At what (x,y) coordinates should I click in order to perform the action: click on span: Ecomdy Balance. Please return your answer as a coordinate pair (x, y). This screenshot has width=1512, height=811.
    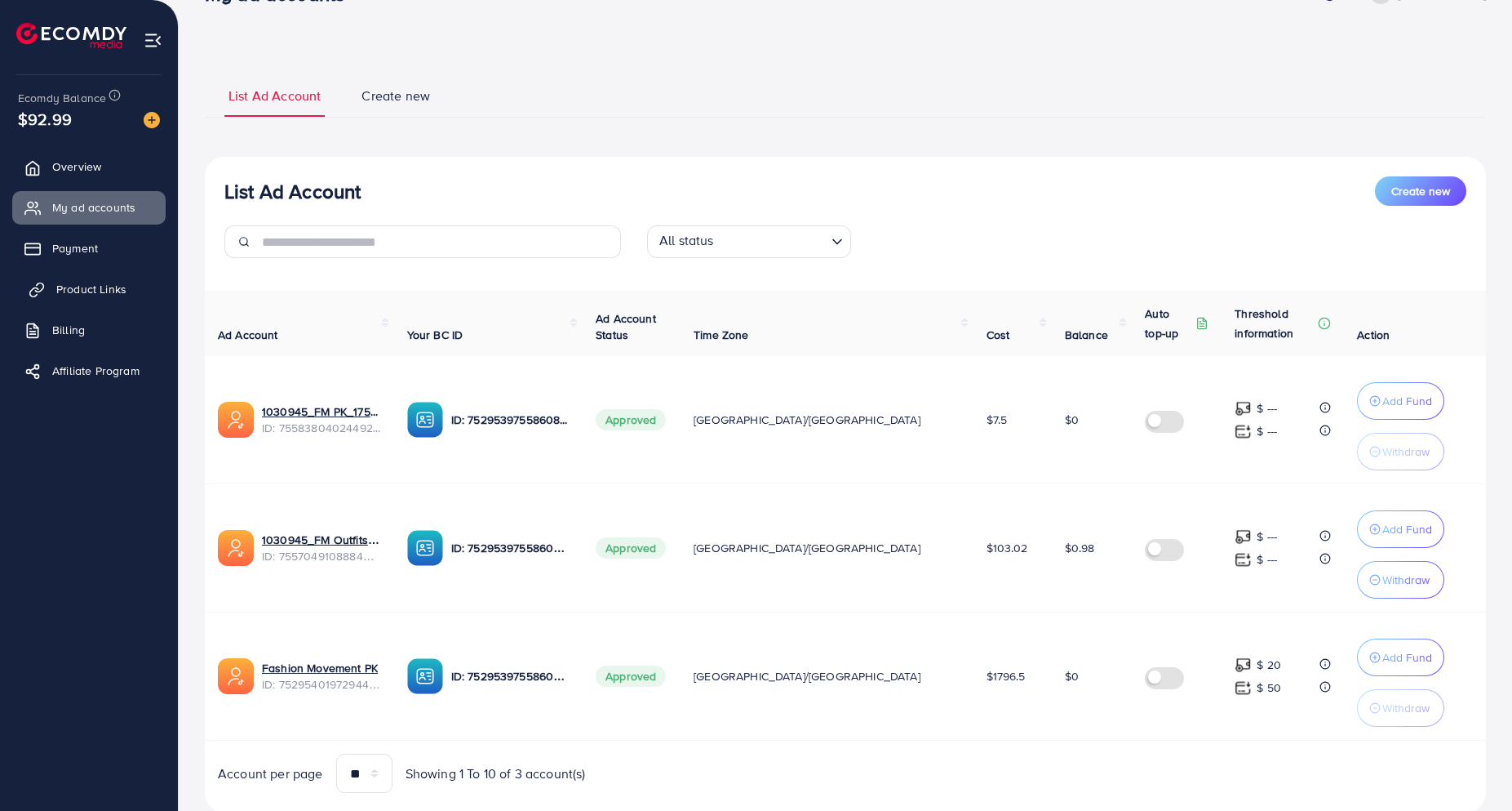
    Looking at the image, I should click on (62, 98).